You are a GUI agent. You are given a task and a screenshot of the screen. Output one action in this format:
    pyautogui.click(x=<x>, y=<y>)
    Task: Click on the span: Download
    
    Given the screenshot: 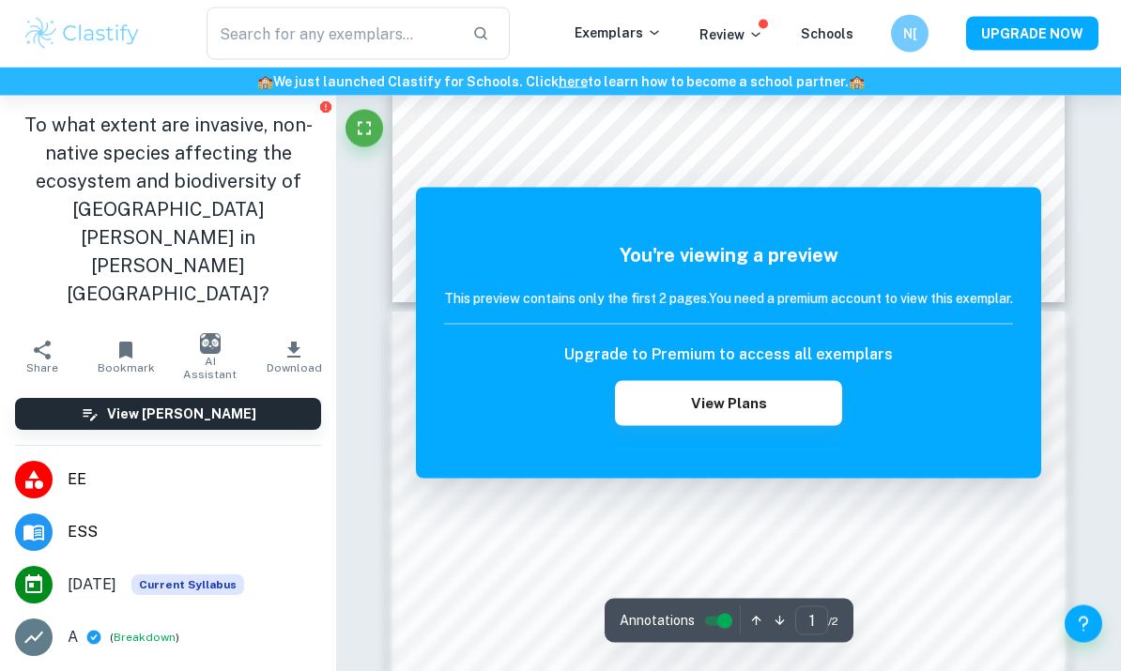 What is the action you would take?
    pyautogui.click(x=294, y=368)
    